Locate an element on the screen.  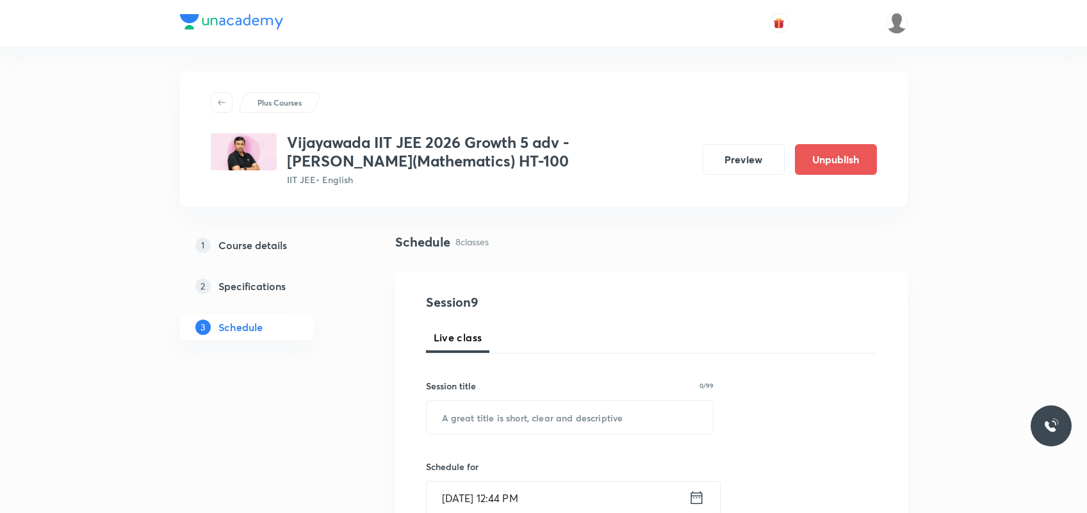
h5: Course details is located at coordinates (252, 245).